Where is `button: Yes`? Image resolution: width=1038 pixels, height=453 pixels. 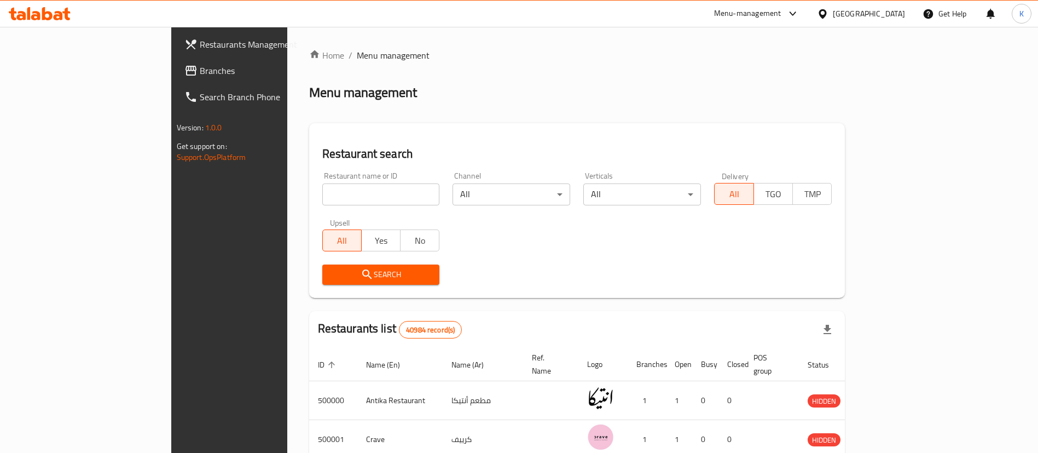 button: Yes is located at coordinates (381, 240).